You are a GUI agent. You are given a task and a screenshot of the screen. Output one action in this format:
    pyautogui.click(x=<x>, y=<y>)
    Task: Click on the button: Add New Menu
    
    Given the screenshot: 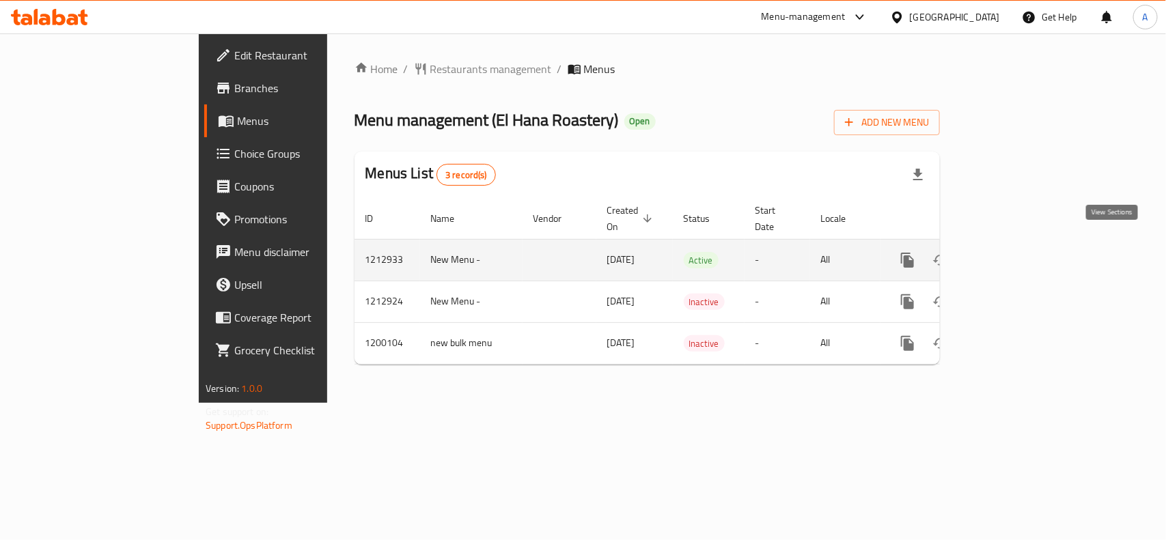 What is the action you would take?
    pyautogui.click(x=887, y=122)
    